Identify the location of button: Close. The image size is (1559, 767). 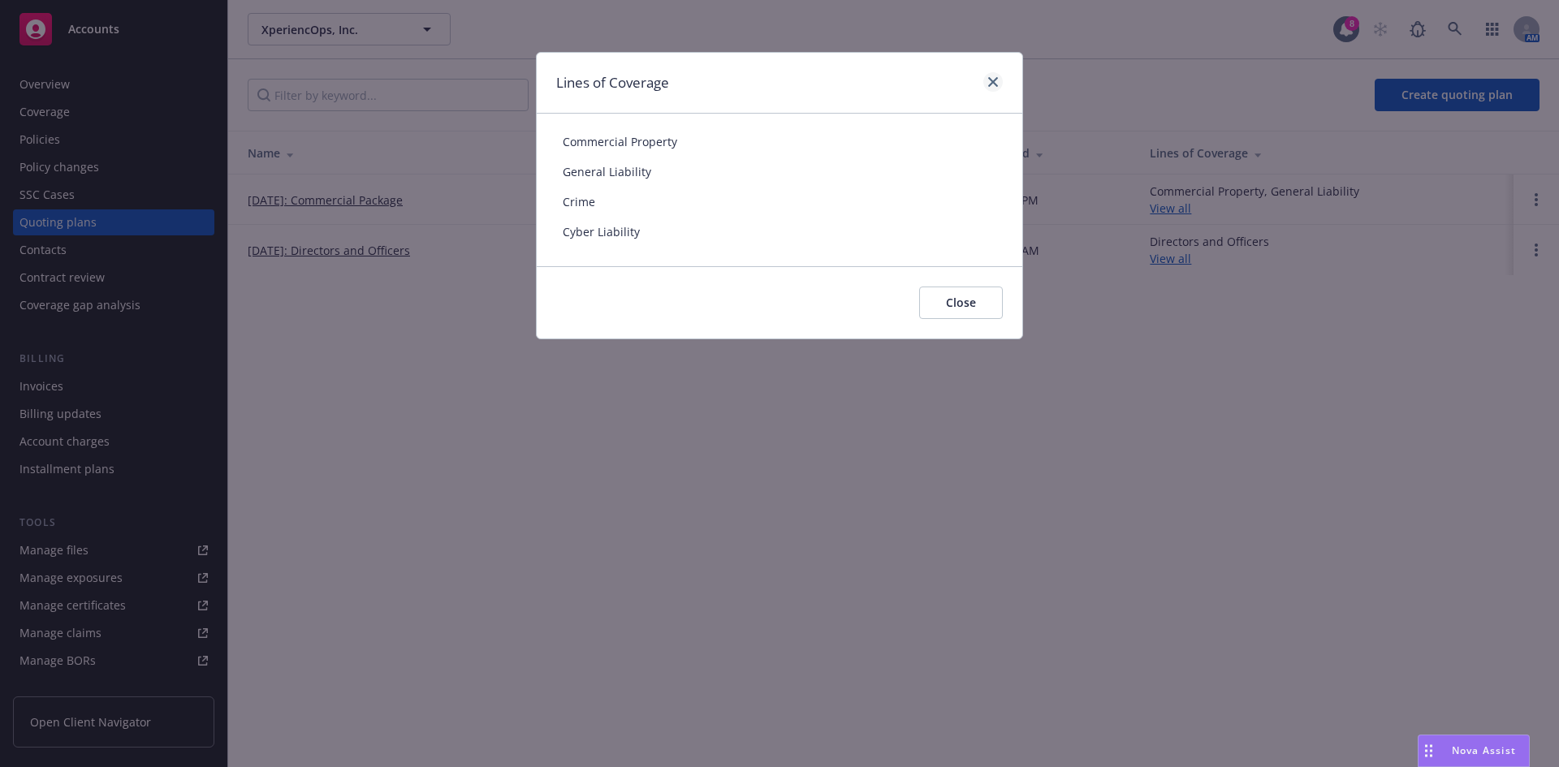
(961, 303).